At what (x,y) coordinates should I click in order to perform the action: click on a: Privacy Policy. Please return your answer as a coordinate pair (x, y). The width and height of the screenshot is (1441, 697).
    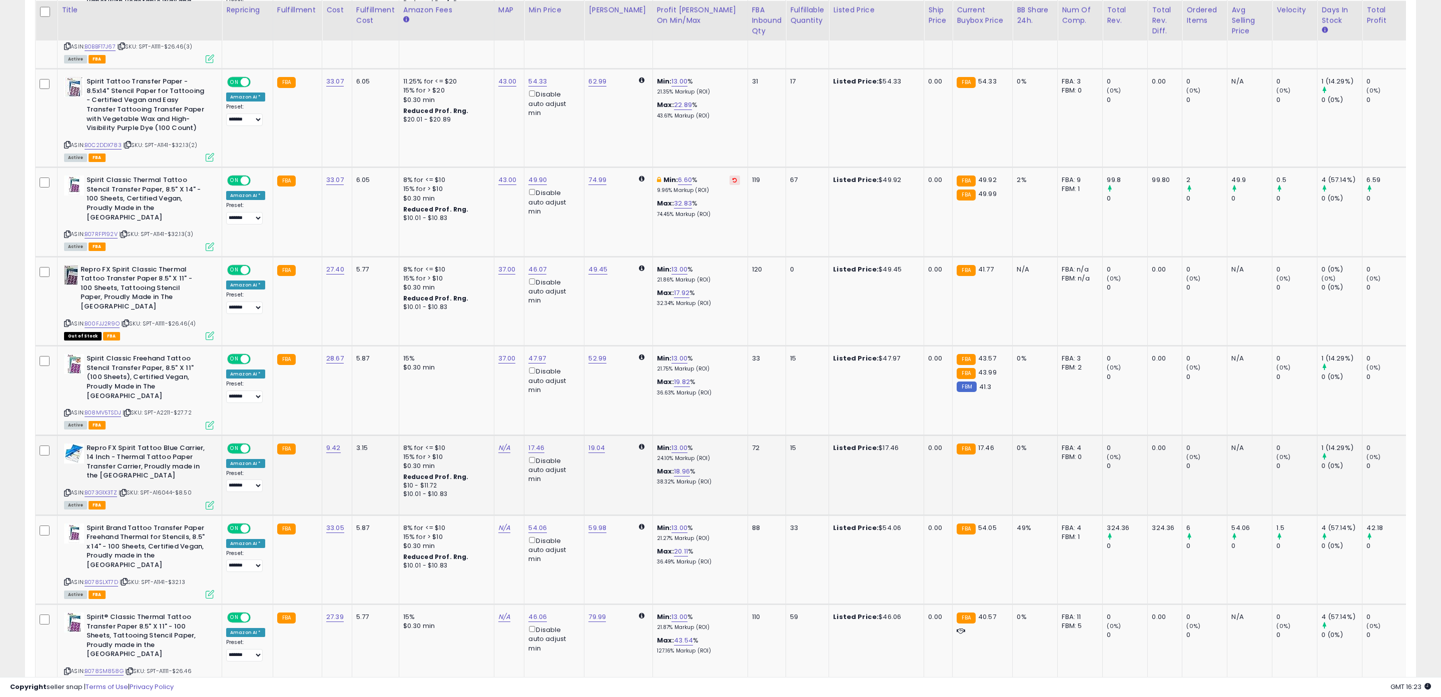
    Looking at the image, I should click on (152, 687).